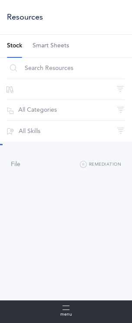  I want to click on button: Remediation, so click(100, 165).